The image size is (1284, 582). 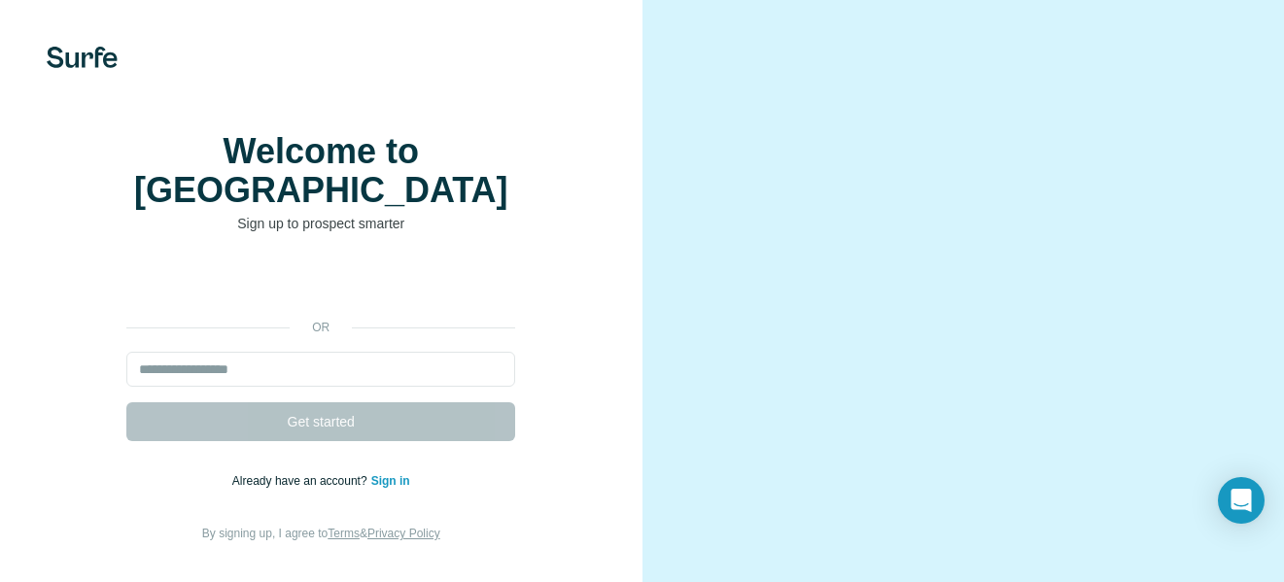 What do you see at coordinates (321, 224) in the screenshot?
I see `p: Sign up to prospect smarter` at bounding box center [321, 224].